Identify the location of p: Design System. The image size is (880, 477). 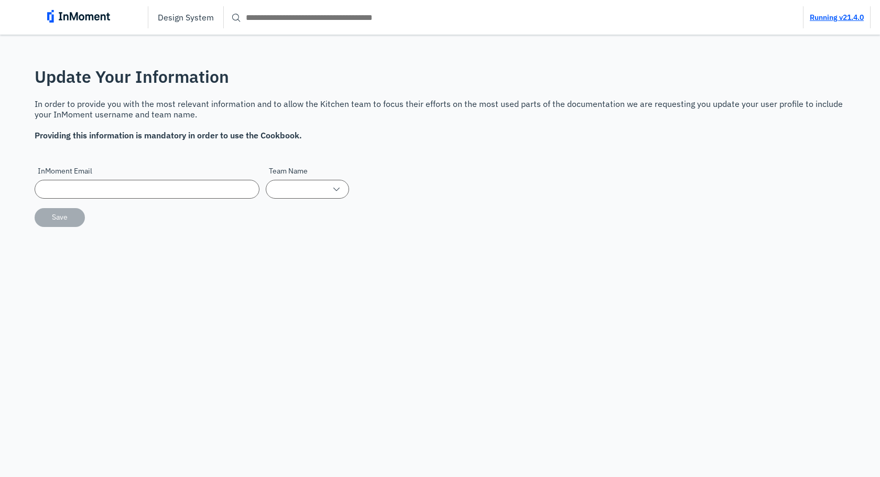
(186, 17).